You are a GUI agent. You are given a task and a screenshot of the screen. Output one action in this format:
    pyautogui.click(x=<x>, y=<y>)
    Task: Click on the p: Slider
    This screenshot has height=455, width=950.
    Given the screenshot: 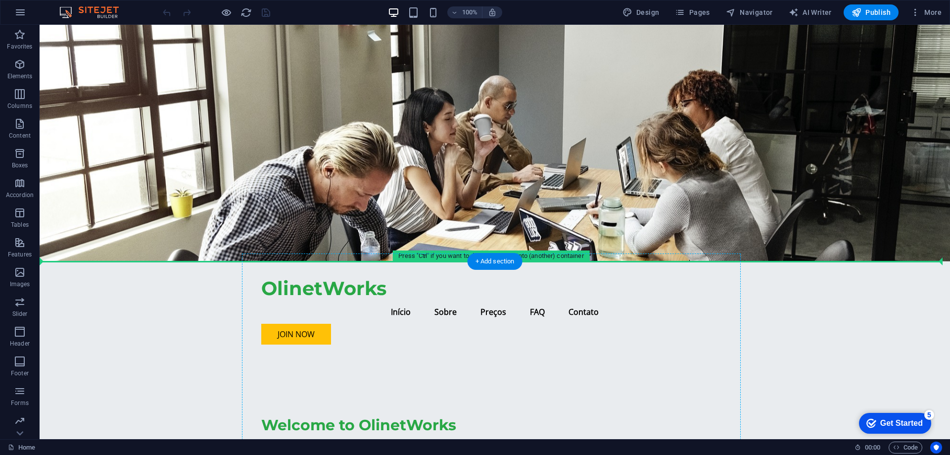 What is the action you would take?
    pyautogui.click(x=20, y=314)
    